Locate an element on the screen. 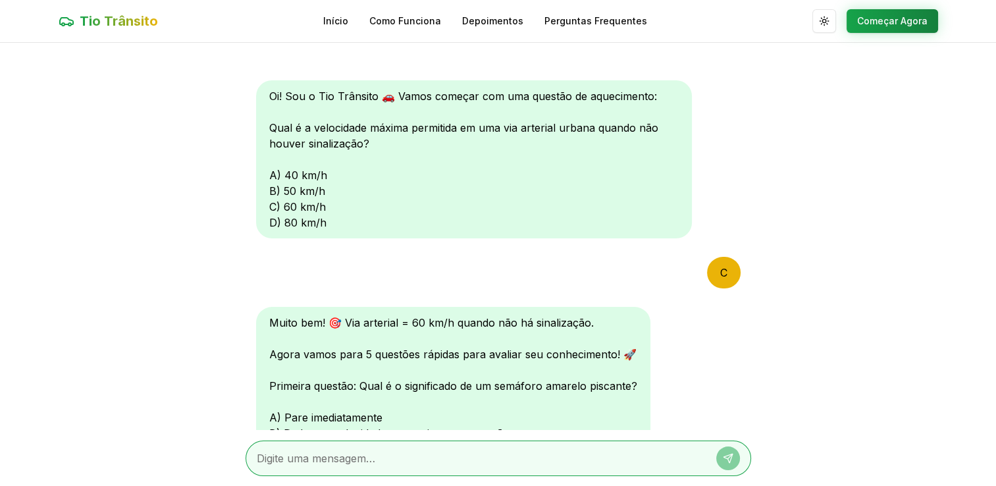 The height and width of the screenshot is (486, 996). div: C is located at coordinates (724, 273).